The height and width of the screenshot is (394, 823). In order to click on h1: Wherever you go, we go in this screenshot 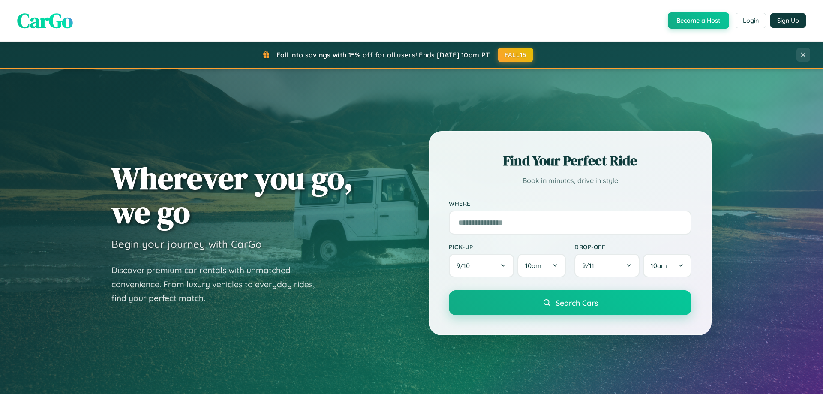, I will do `click(232, 195)`.